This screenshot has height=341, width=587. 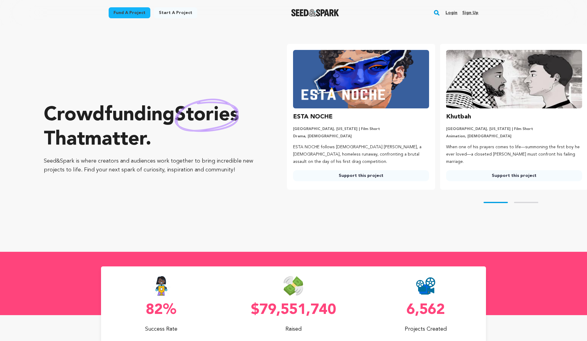 I want to click on p: $79,551,740, so click(x=293, y=310).